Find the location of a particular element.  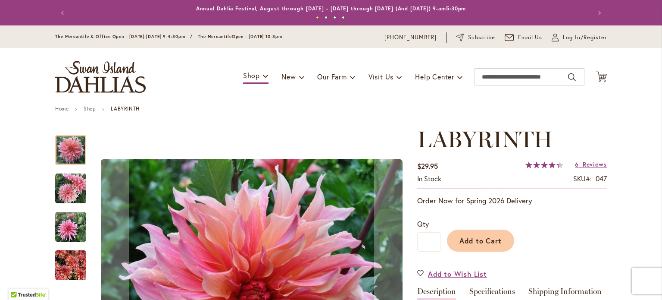

a: Description is located at coordinates (437, 293).